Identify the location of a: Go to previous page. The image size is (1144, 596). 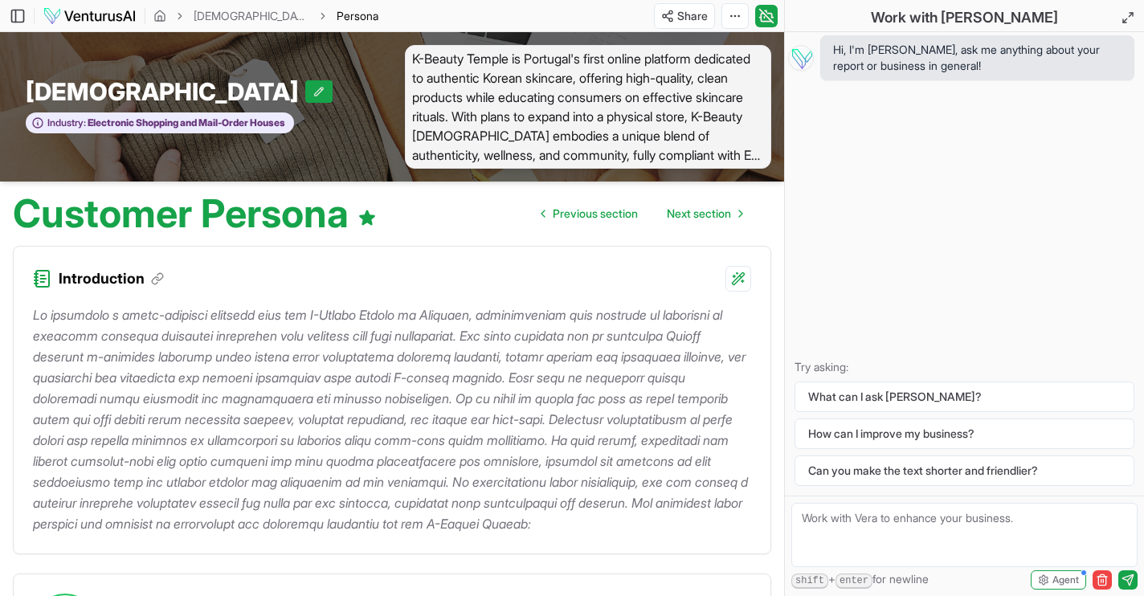
(590, 214).